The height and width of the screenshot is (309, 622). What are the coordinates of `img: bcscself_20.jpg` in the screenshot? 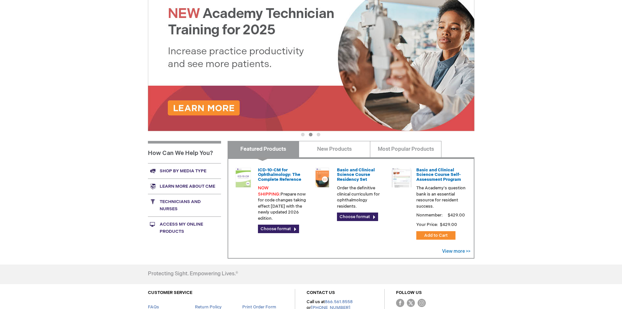 It's located at (402, 177).